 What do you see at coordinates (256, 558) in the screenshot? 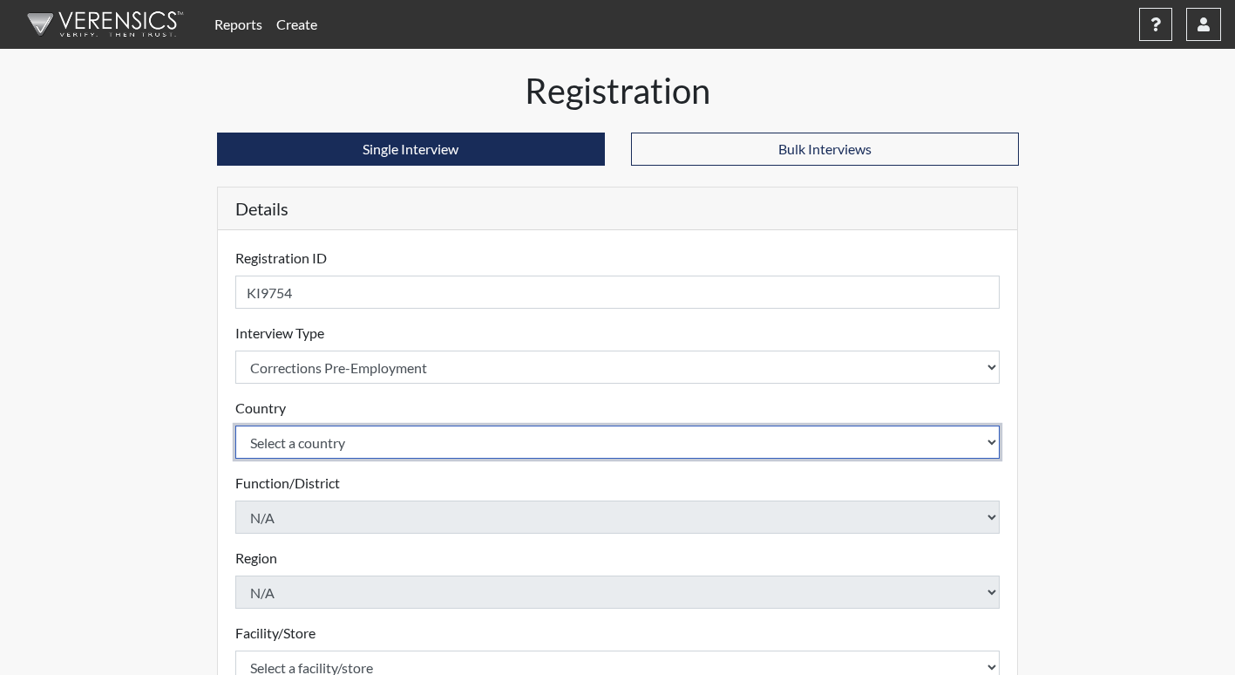
I see `label: Region` at bounding box center [256, 558].